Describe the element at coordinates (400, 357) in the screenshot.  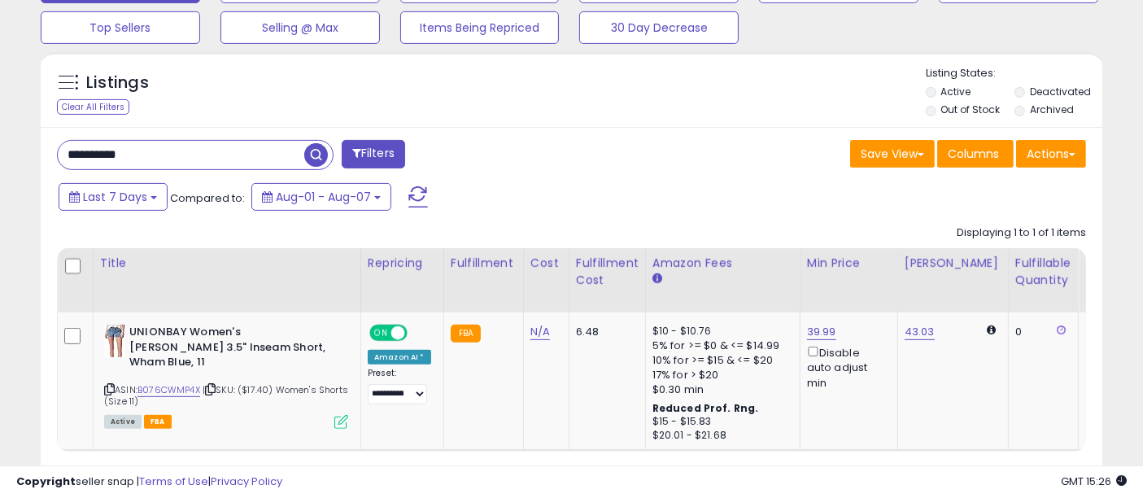
I see `div: Amazon AI *` at that location.